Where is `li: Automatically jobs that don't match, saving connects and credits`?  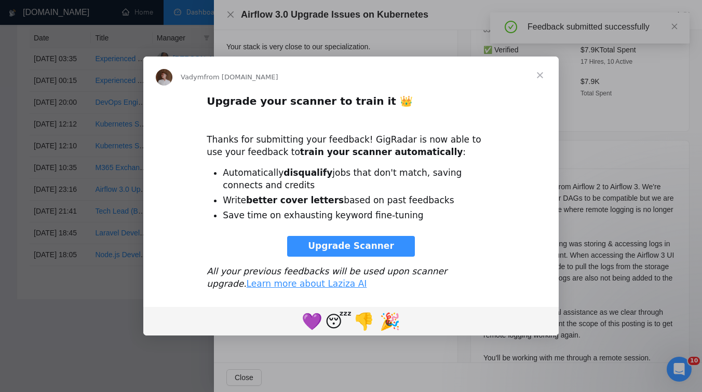 li: Automatically jobs that don't match, saving connects and credits is located at coordinates (359, 180).